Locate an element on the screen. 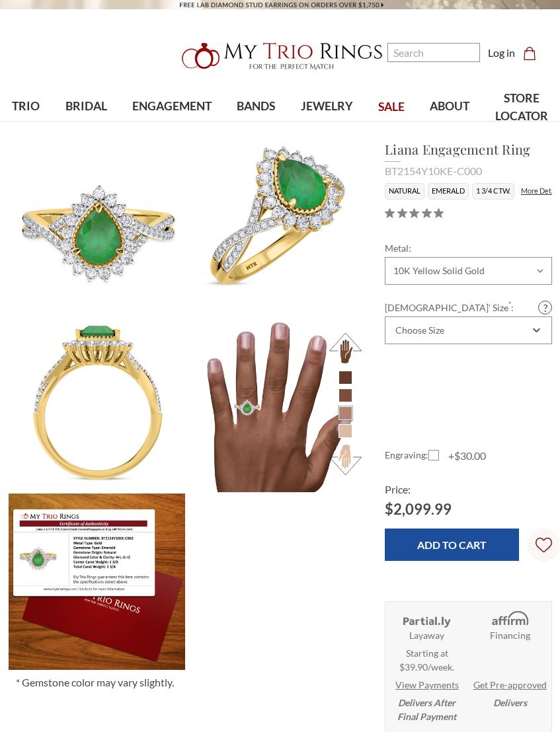 This screenshot has width=560, height=732. svg: Wish Lists is located at coordinates (543, 545).